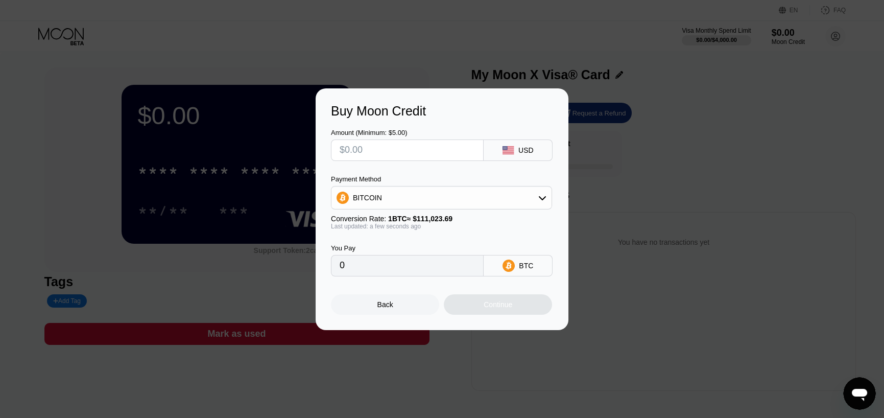  Describe the element at coordinates (442, 111) in the screenshot. I see `div: Buy Moon Credit` at that location.